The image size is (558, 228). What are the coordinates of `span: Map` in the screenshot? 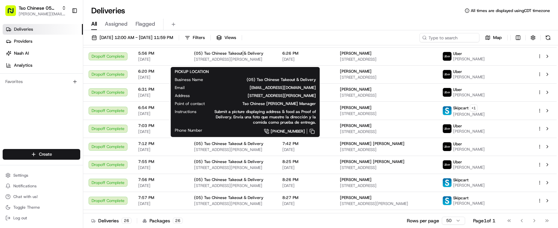 It's located at (498, 38).